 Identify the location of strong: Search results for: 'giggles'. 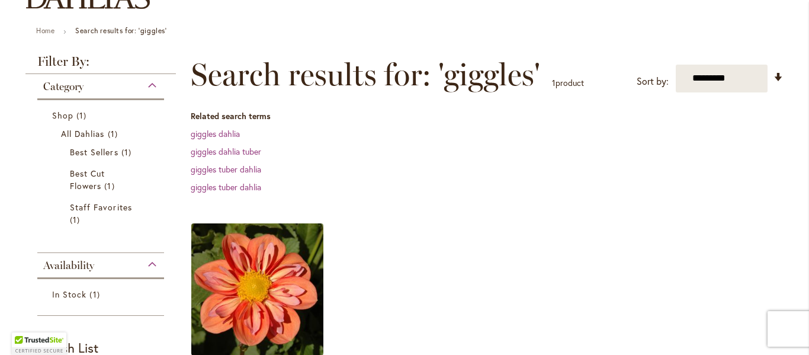
(121, 30).